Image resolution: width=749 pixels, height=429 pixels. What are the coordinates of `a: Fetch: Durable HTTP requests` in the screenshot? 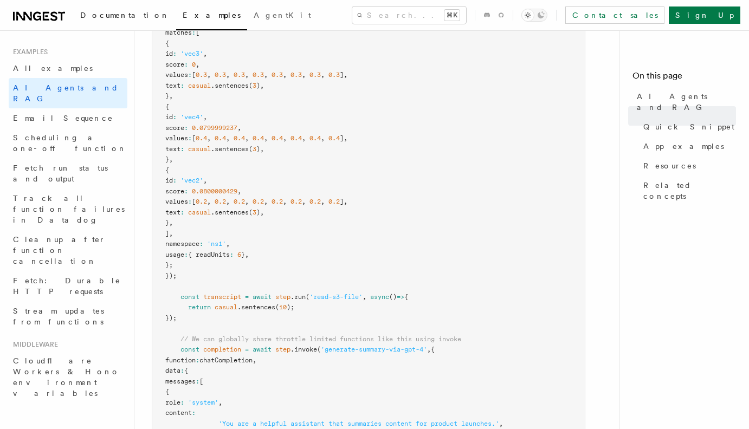 It's located at (68, 286).